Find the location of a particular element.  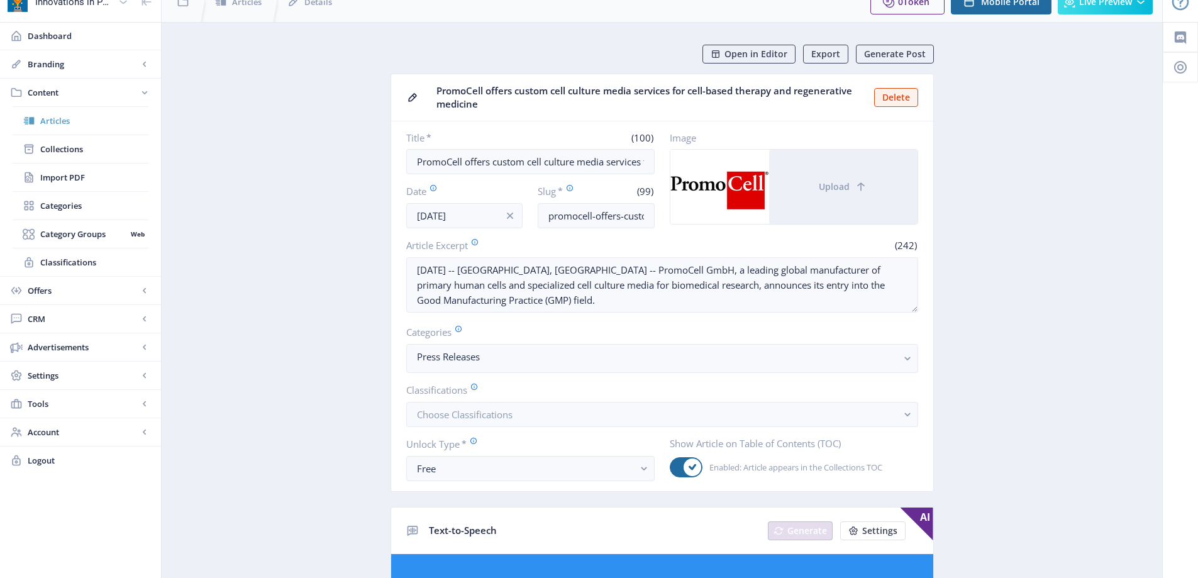

span: (99) is located at coordinates (645, 191).